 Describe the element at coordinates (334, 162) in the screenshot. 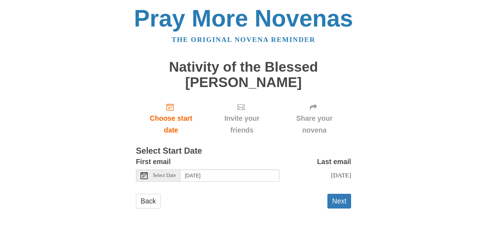

I see `label: Last email` at that location.